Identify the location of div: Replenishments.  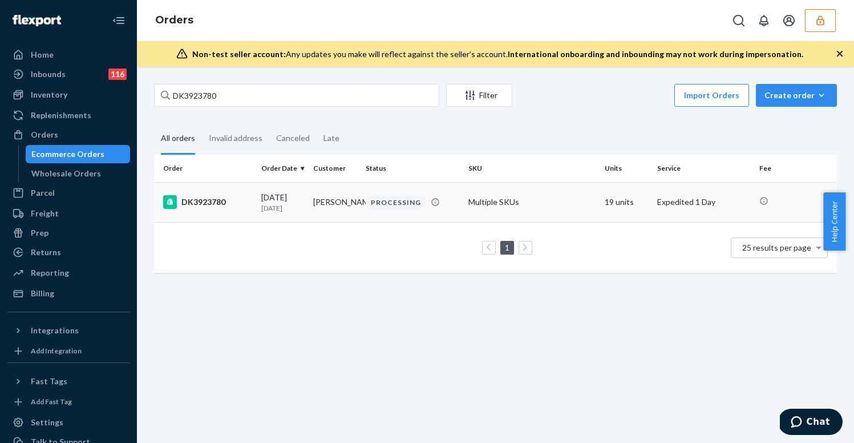
(61, 115).